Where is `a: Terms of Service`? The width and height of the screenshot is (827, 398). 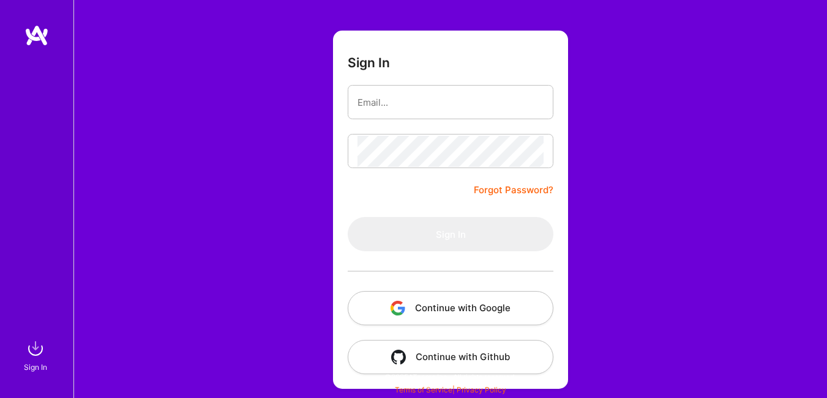
a: Terms of Service is located at coordinates (423, 390).